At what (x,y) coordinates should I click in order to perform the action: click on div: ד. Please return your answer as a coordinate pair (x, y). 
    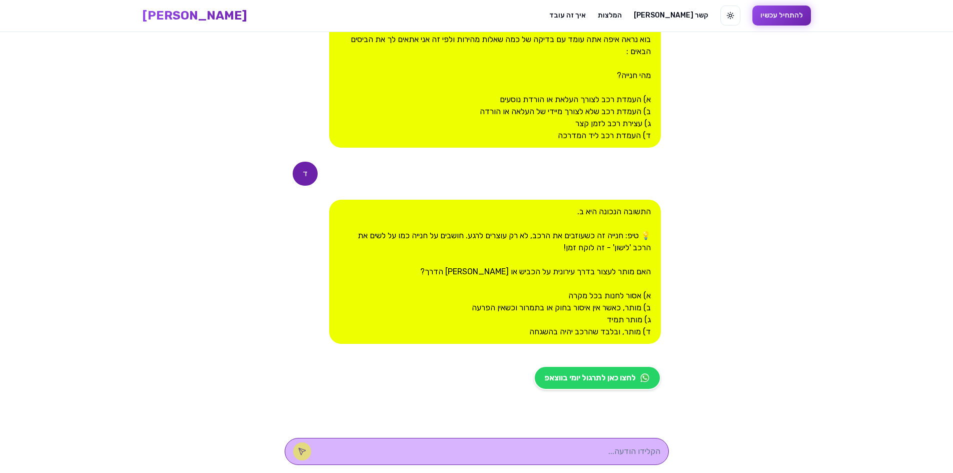
    Looking at the image, I should click on (305, 174).